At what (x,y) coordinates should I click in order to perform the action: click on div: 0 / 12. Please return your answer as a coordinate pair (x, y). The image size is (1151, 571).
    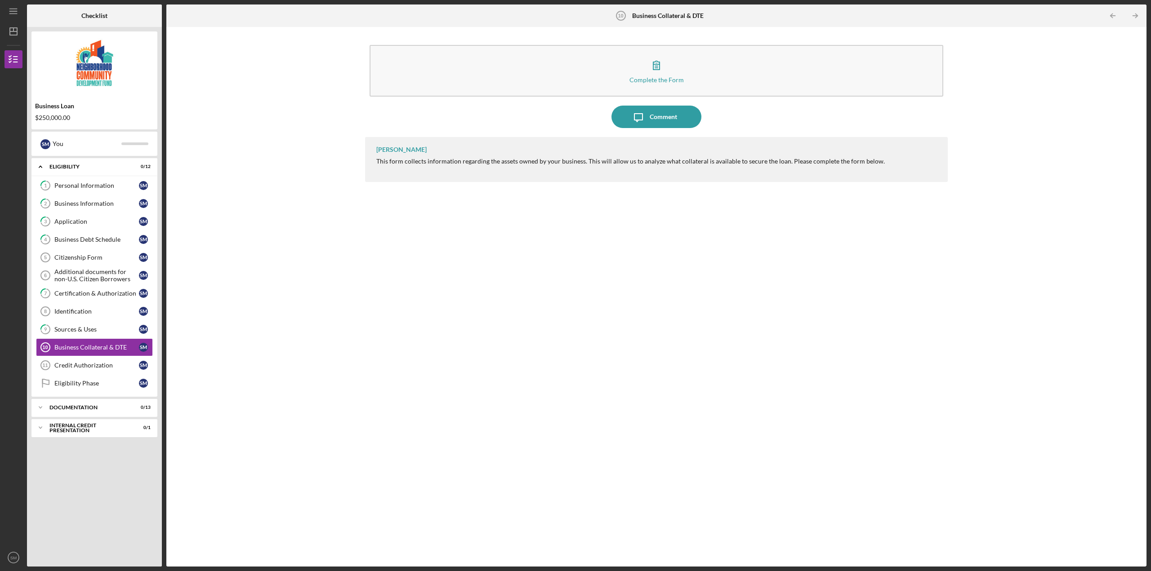
    Looking at the image, I should click on (143, 167).